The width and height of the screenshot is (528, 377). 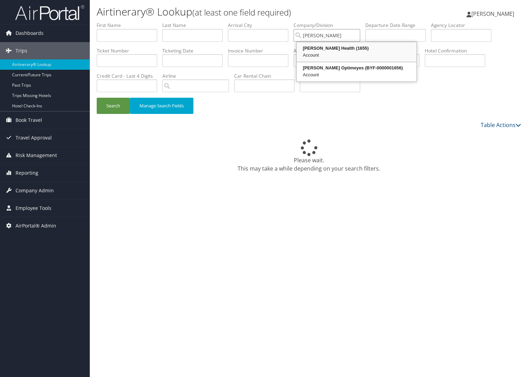 I want to click on span: Risk Management, so click(x=36, y=155).